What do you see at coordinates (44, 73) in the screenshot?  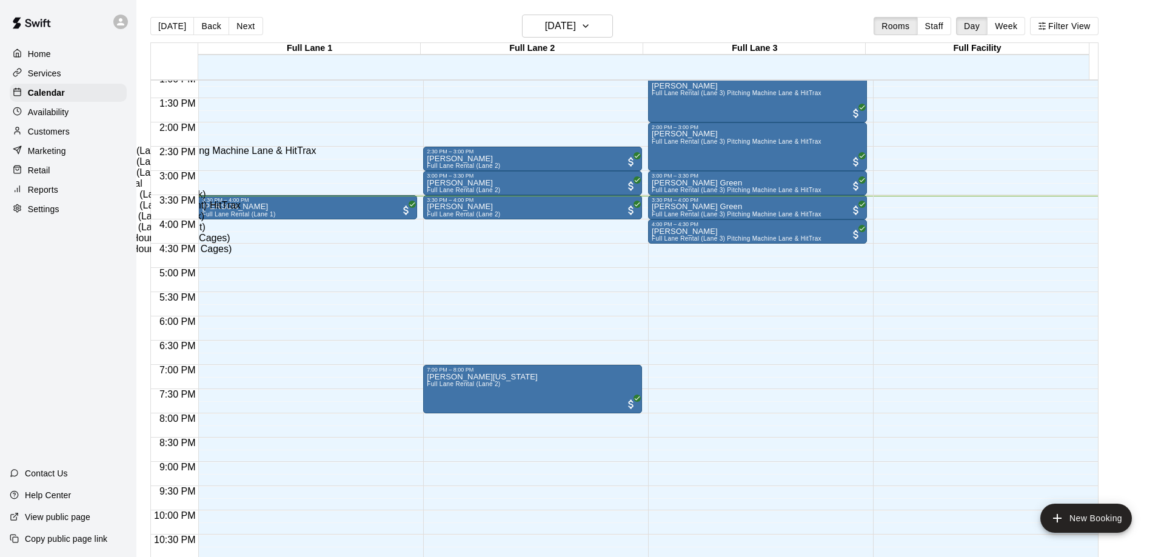 I see `p: Services` at bounding box center [44, 73].